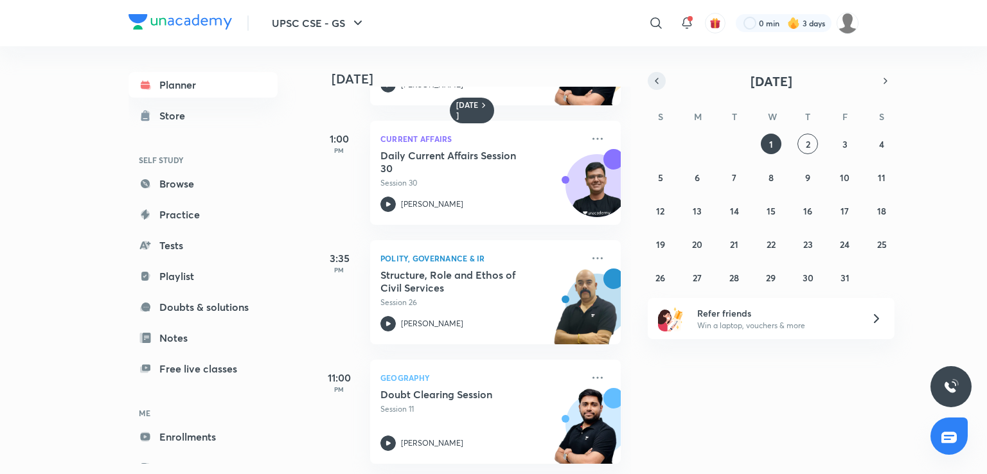 The width and height of the screenshot is (987, 474). I want to click on button: October 14, 2025, so click(735, 211).